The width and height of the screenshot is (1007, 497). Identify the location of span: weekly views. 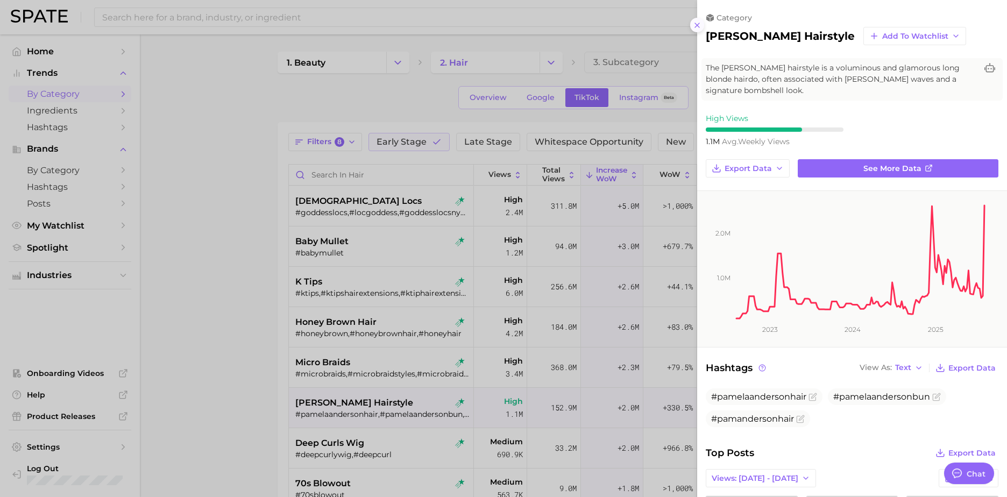
(756, 141).